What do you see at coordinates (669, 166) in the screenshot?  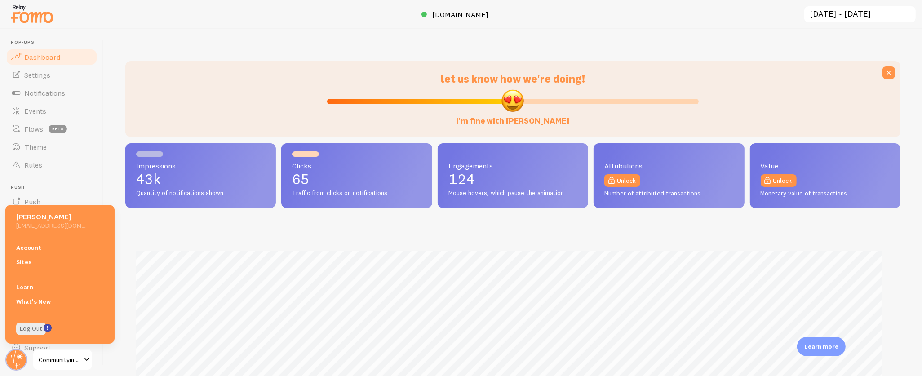 I see `span: Attributions` at bounding box center [669, 166].